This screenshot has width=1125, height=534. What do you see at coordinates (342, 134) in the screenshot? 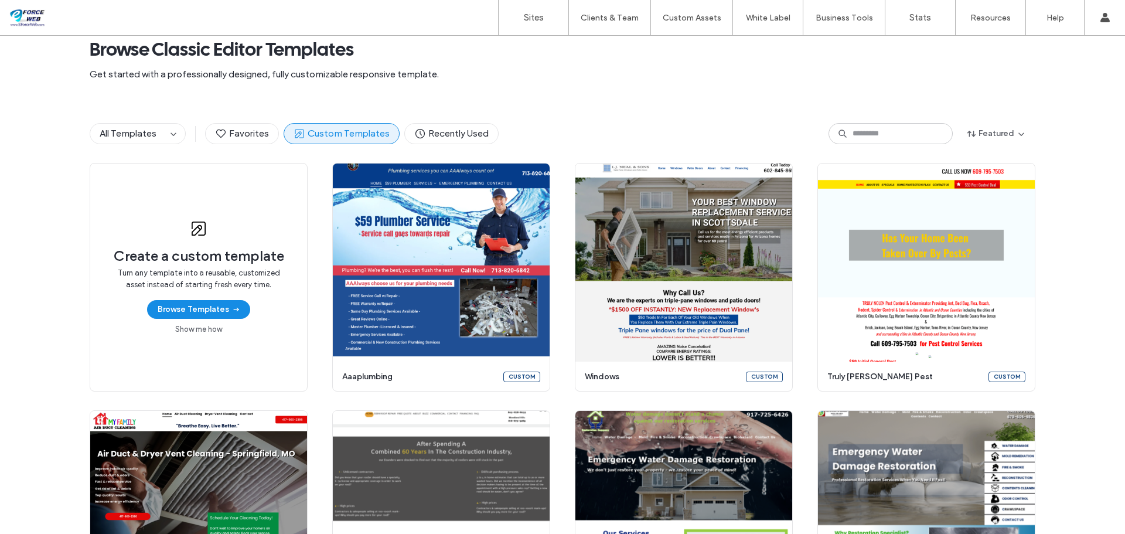
I see `span: Custom Templates` at bounding box center [342, 134].